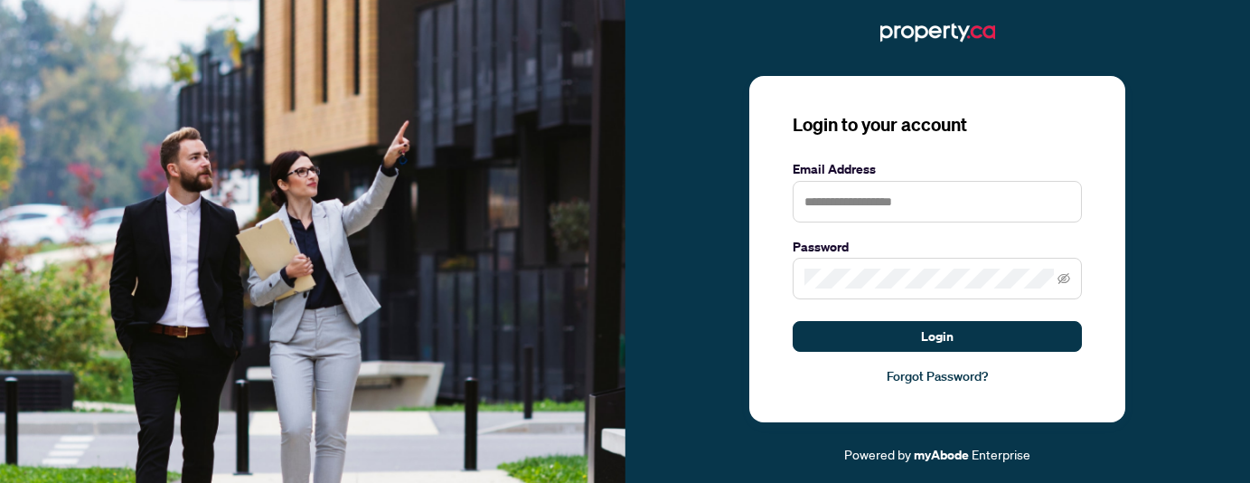 This screenshot has width=1250, height=483. I want to click on span: Login, so click(938, 336).